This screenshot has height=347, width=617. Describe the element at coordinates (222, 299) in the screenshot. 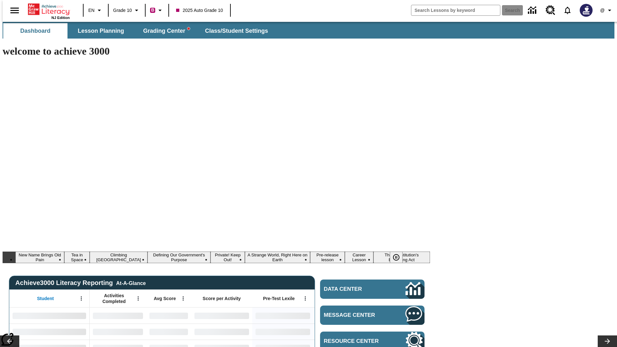

I see `span: Score per Activity` at that location.